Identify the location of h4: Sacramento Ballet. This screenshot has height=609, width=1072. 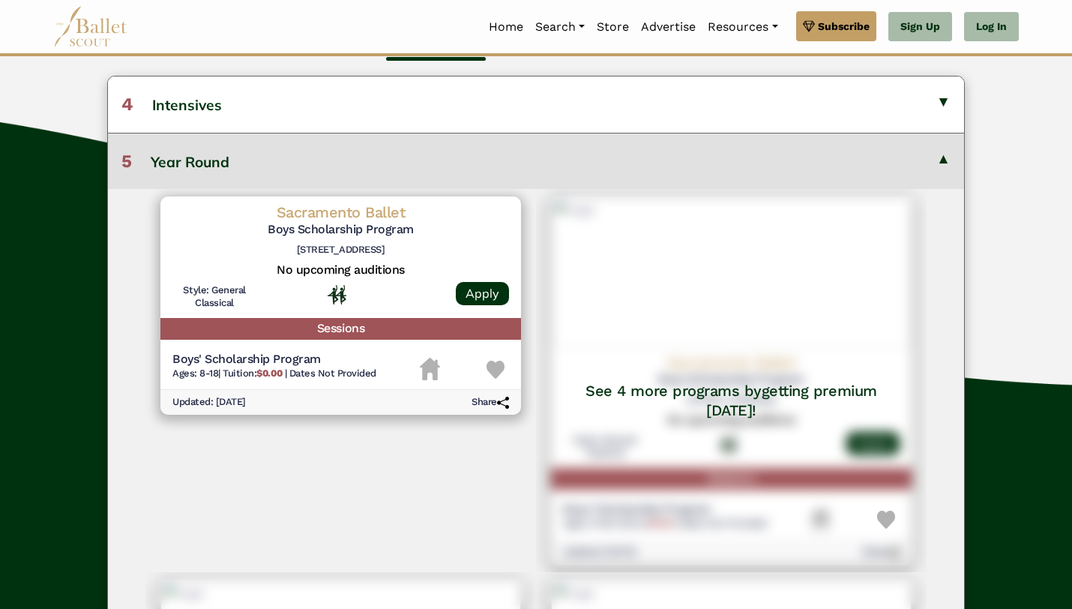
(340, 212).